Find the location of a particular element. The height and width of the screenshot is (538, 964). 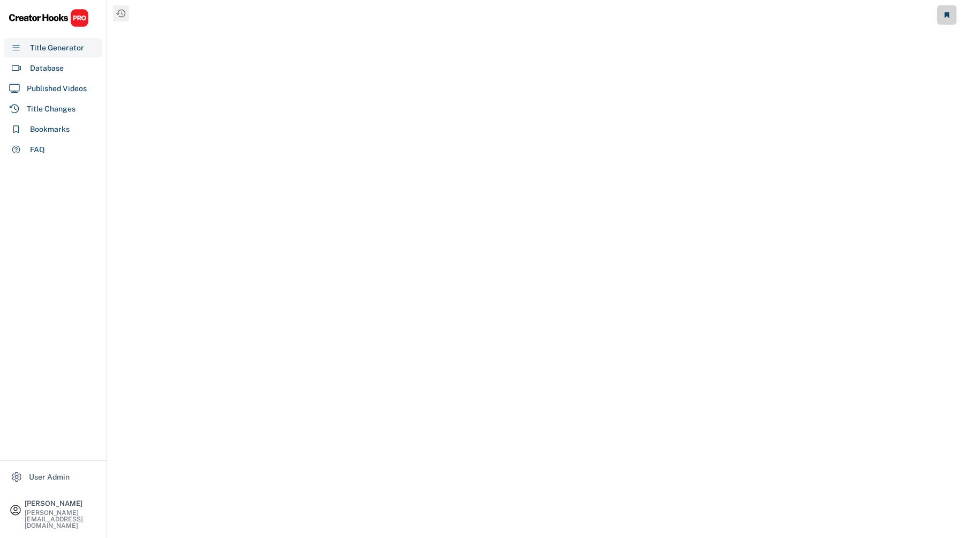

div: FAQ is located at coordinates (38, 149).